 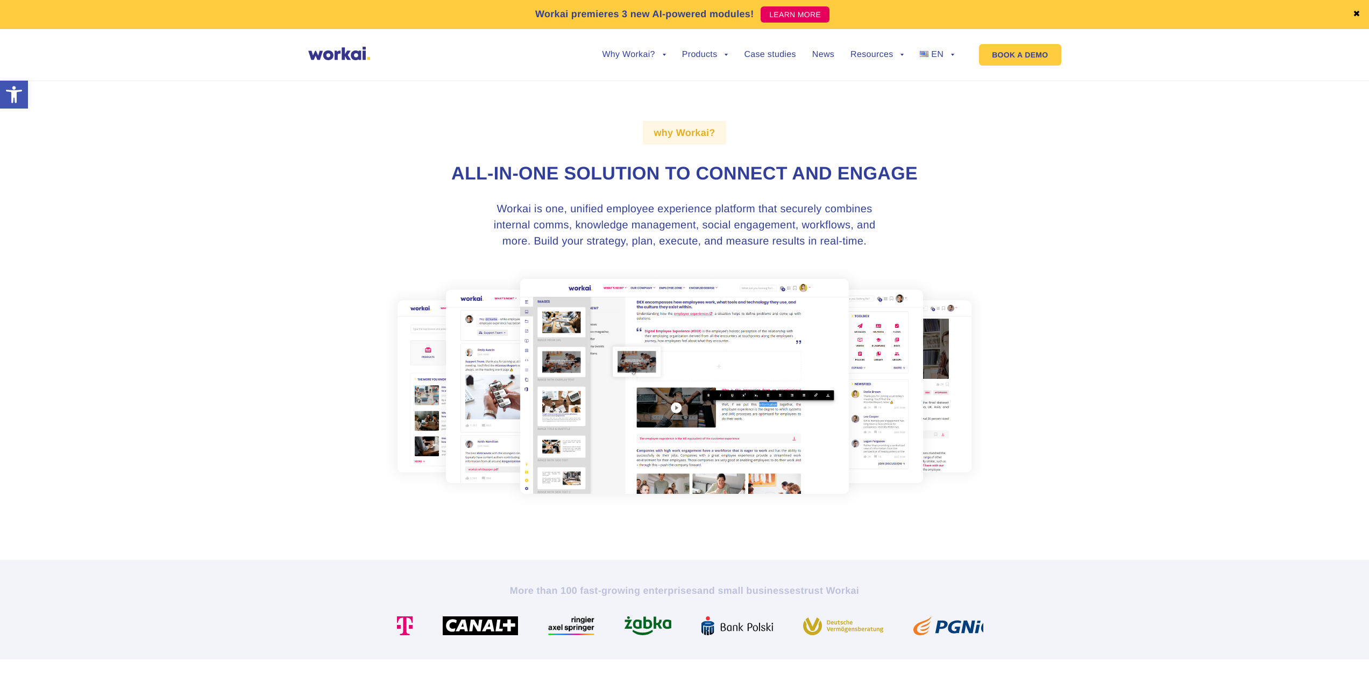 What do you see at coordinates (644, 14) in the screenshot?
I see `p: Workai premieres 3 new AI-powered modules!` at bounding box center [644, 14].